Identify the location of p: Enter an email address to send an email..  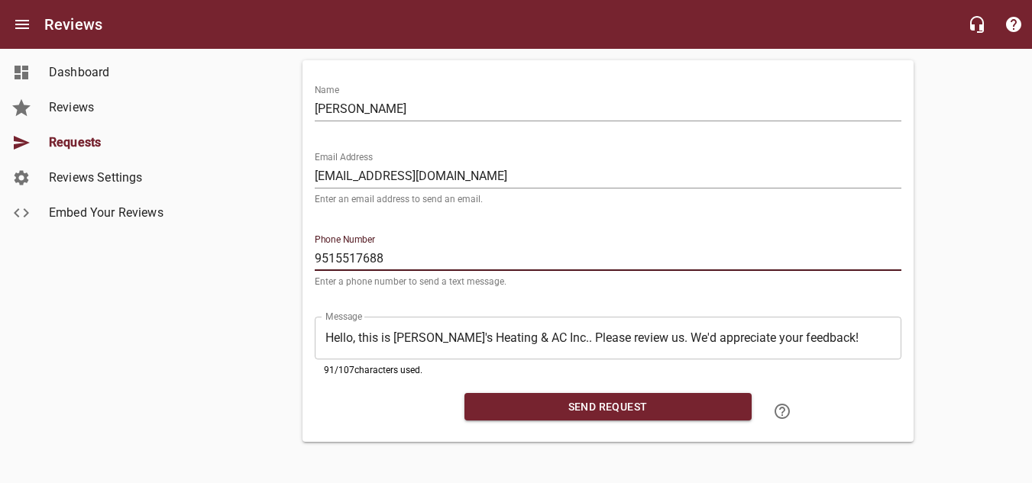
(608, 199).